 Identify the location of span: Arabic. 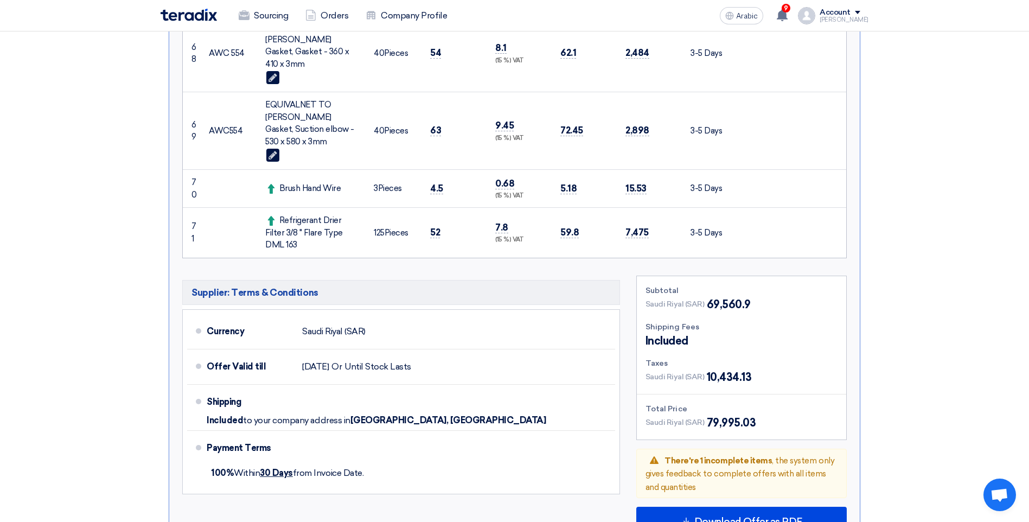
(747, 16).